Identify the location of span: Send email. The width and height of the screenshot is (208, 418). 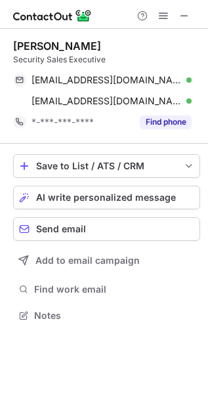
(61, 229).